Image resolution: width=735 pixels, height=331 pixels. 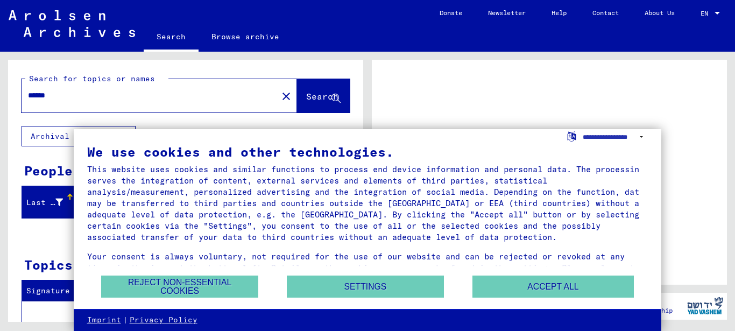 What do you see at coordinates (104, 320) in the screenshot?
I see `a: Imprint` at bounding box center [104, 320].